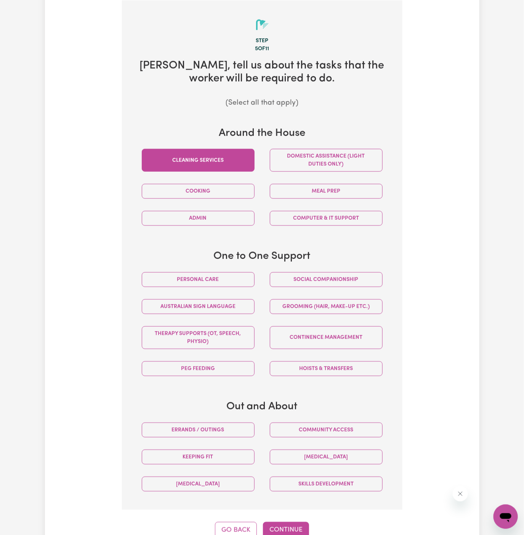  Describe the element at coordinates (198, 307) in the screenshot. I see `button: Australian Sign Language` at that location.